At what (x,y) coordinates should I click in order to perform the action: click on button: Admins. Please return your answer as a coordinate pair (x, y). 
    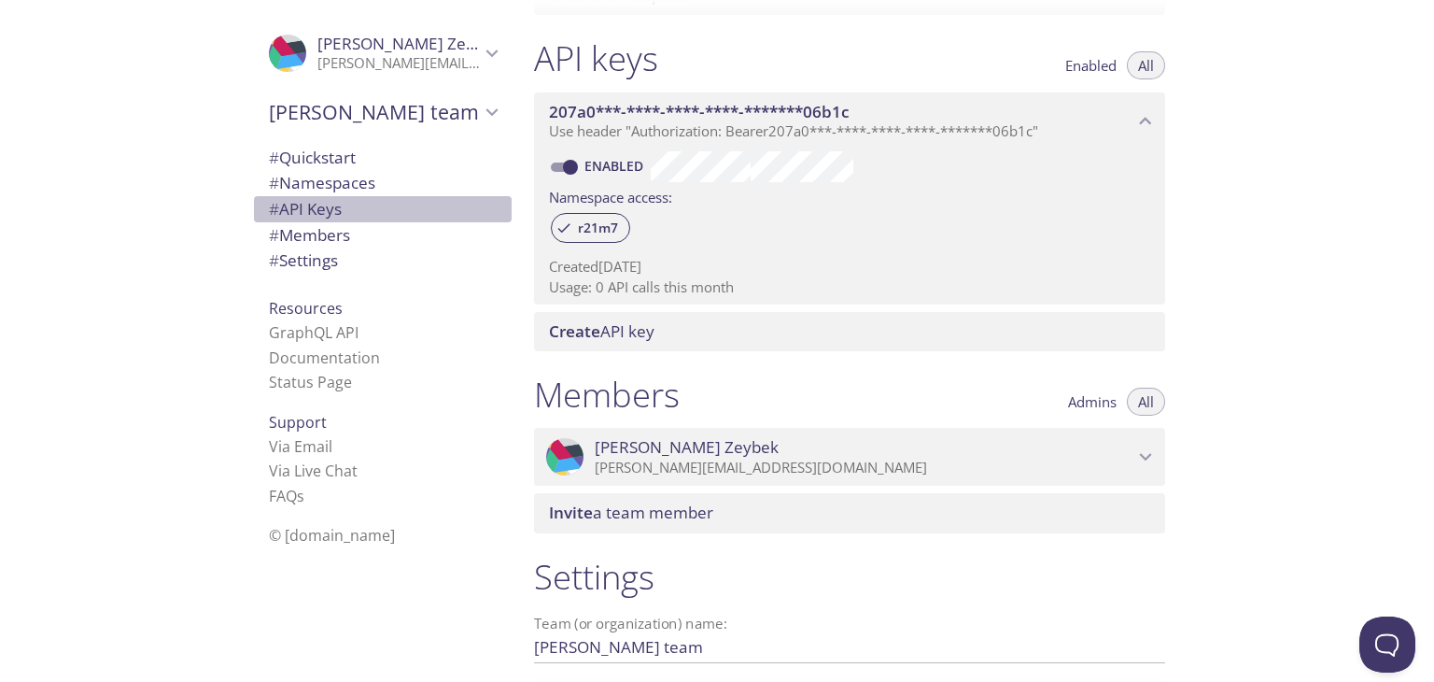
    Looking at the image, I should click on (1092, 402).